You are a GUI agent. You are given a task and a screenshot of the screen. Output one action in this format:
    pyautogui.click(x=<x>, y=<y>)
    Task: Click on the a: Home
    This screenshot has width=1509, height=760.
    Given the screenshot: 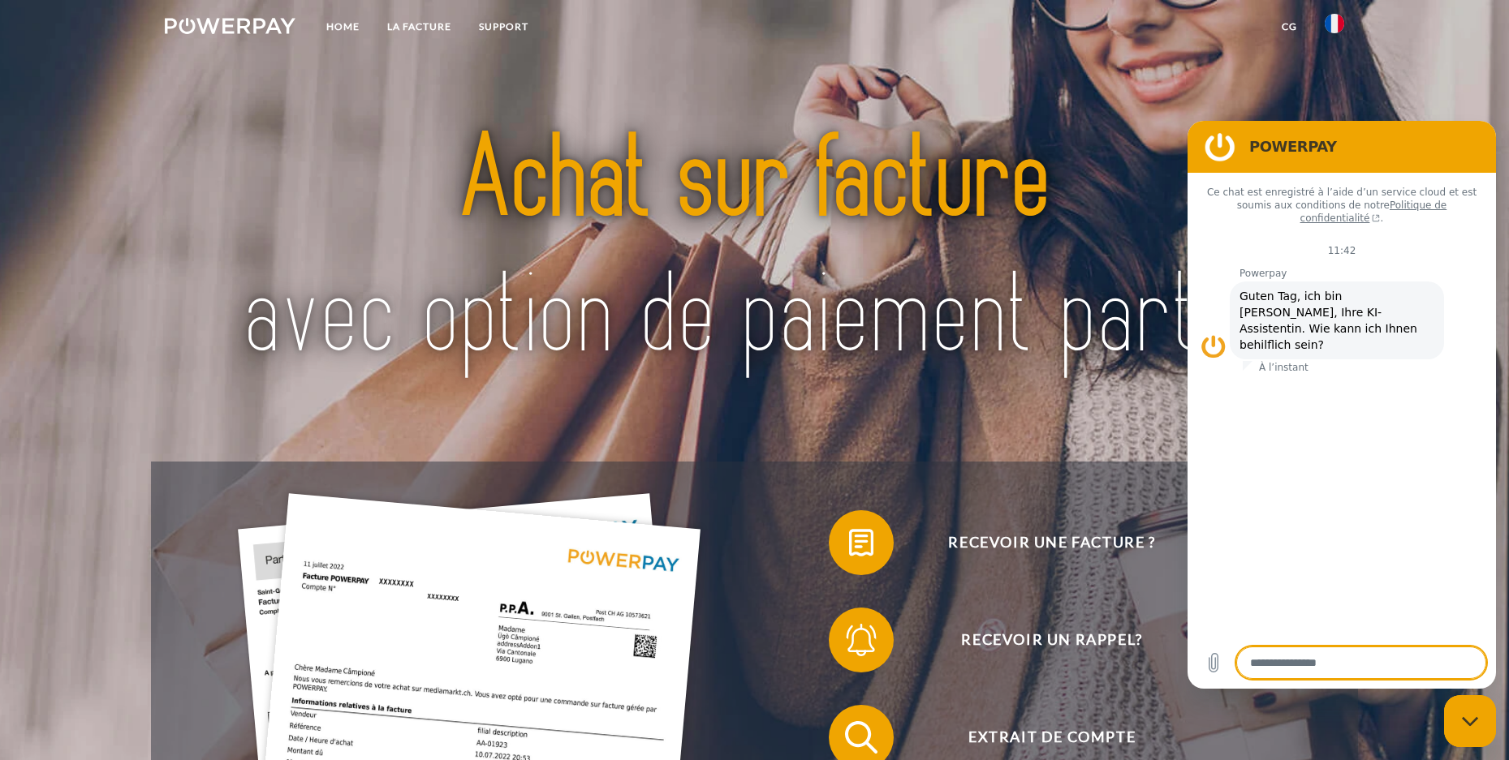 What is the action you would take?
    pyautogui.click(x=342, y=27)
    